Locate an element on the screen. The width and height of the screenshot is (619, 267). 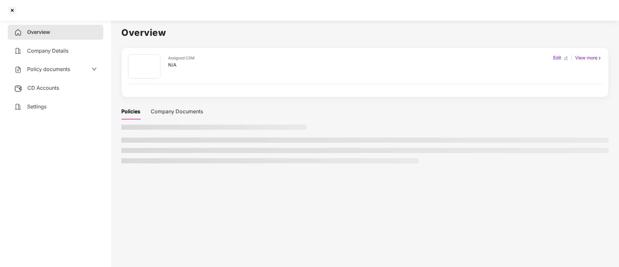
div: Policies is located at coordinates (131, 111).